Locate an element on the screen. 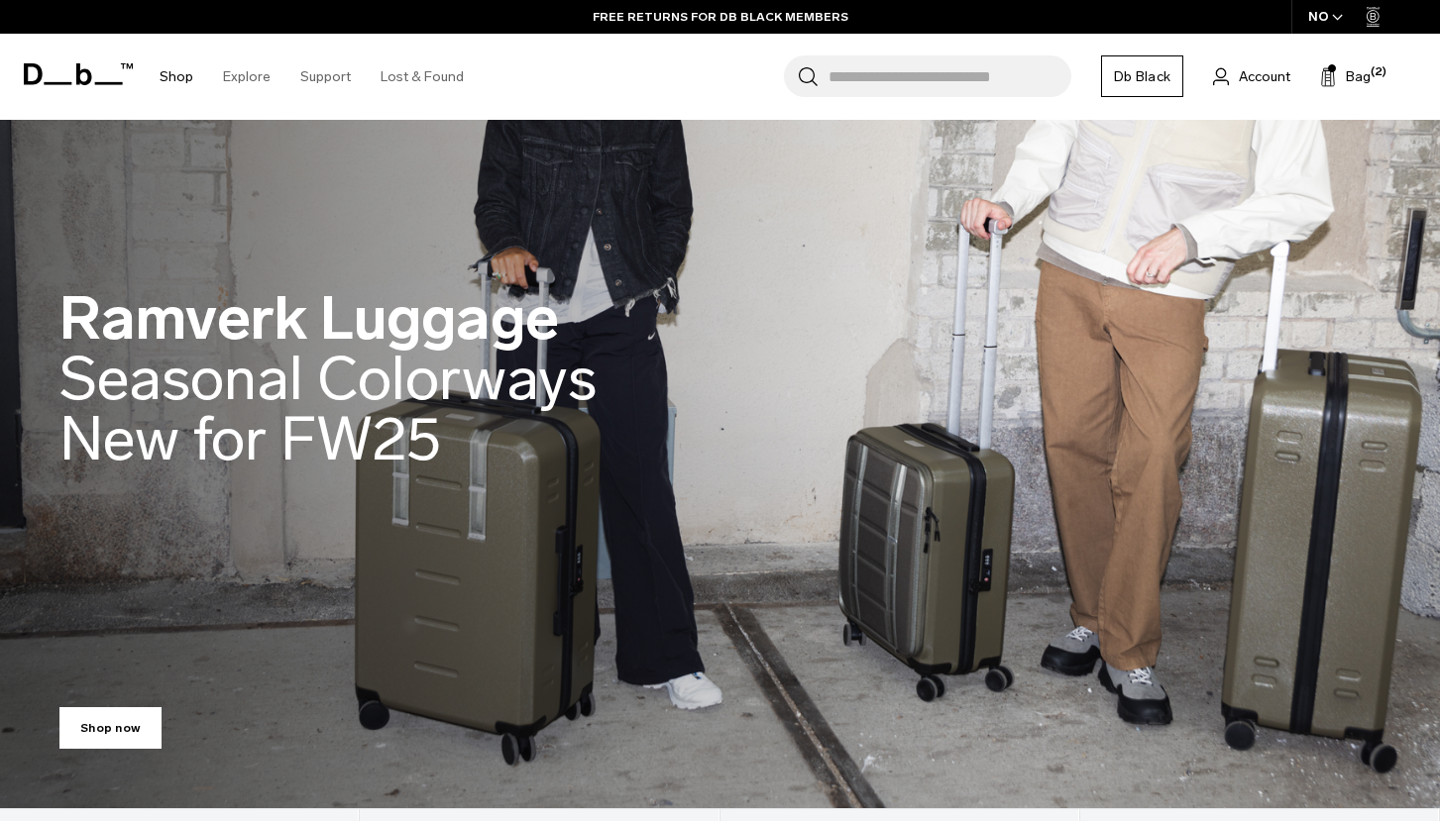 This screenshot has height=821, width=1440. a: Explore is located at coordinates (247, 76).